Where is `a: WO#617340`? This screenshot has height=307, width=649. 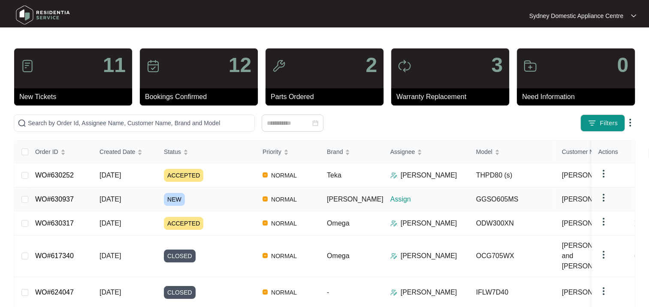
a: WO#617340 is located at coordinates (55, 256).